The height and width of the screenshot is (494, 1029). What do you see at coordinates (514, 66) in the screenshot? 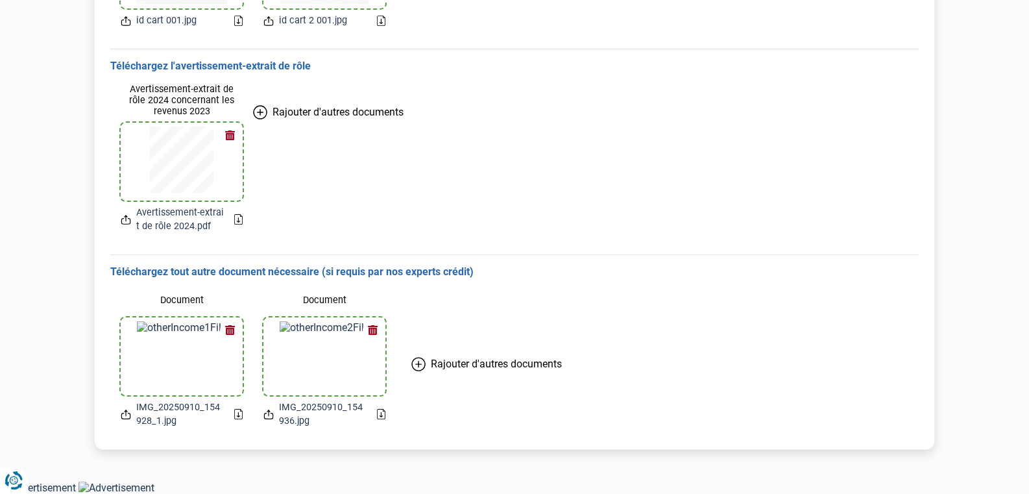
I see `h3: Téléchargez l'avertissement-extrait de rôle` at bounding box center [514, 66].